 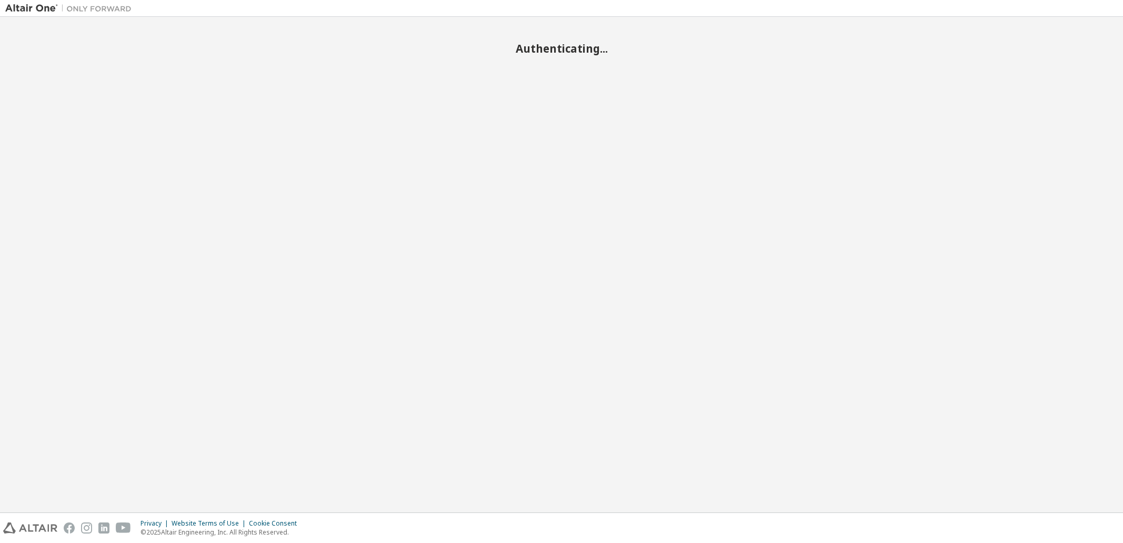 I want to click on div: Website Terms of Use, so click(x=210, y=523).